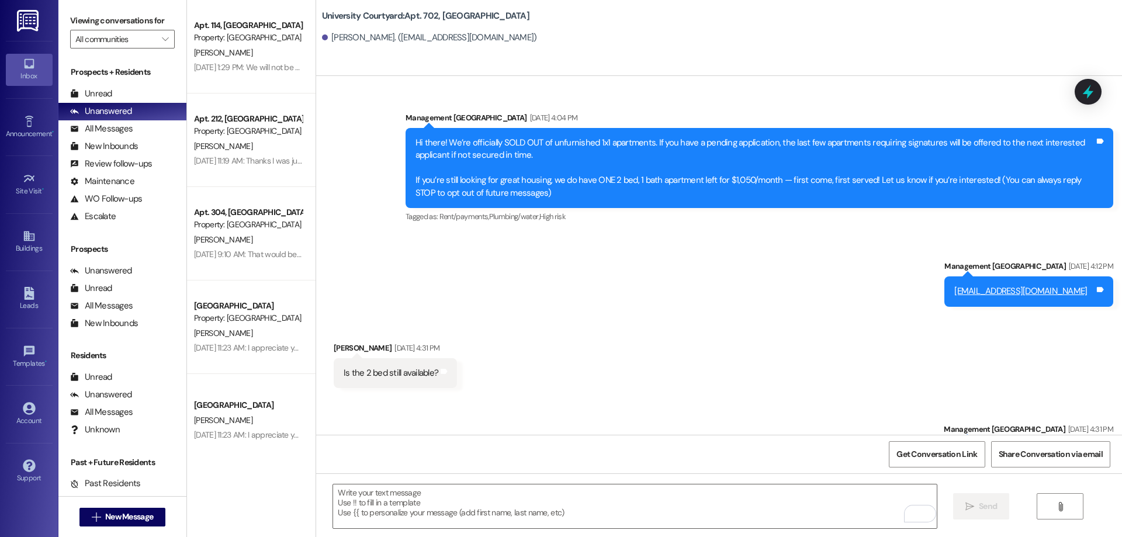 The height and width of the screenshot is (537, 1122). Describe the element at coordinates (102, 181) in the screenshot. I see `div: Maintenance` at that location.